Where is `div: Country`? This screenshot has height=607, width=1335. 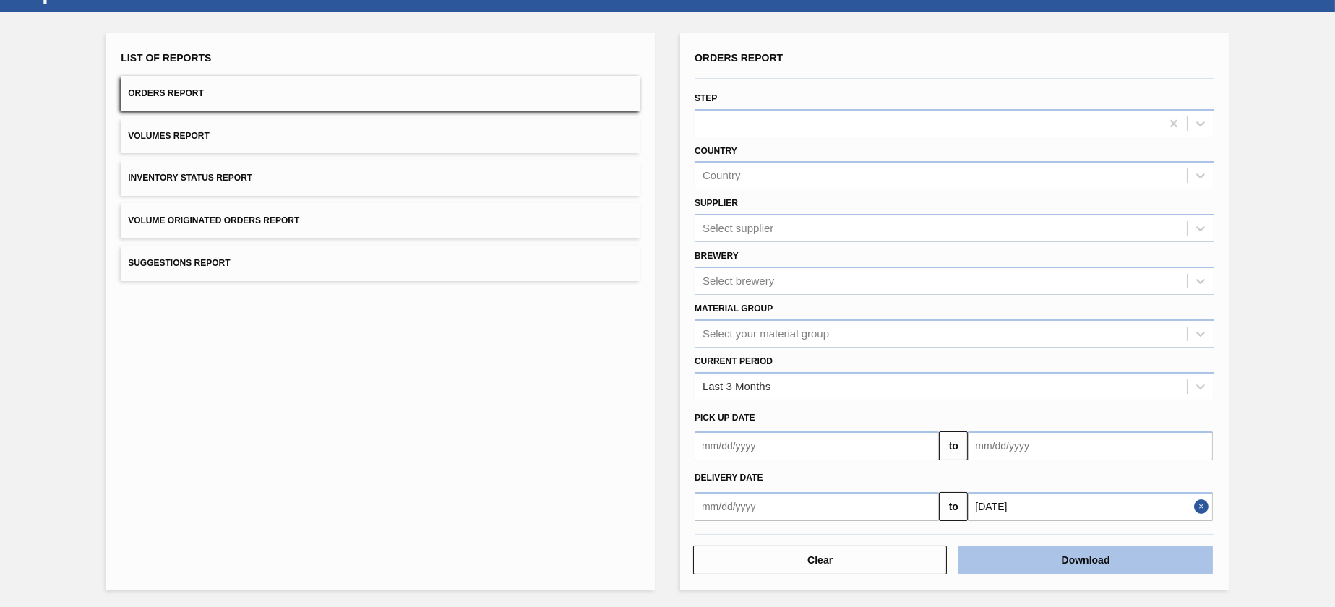 div: Country is located at coordinates (721, 176).